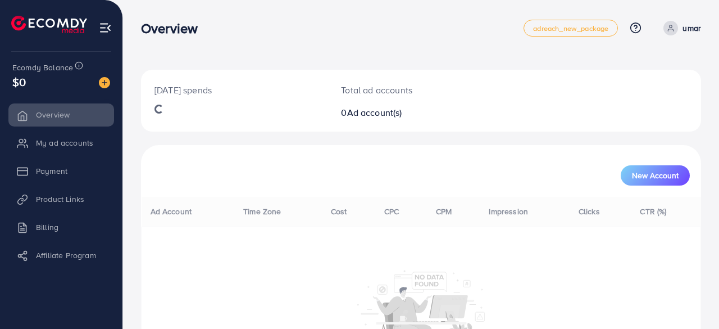  I want to click on a: adreach_new_package, so click(571, 28).